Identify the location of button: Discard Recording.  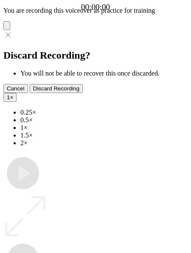
(56, 88).